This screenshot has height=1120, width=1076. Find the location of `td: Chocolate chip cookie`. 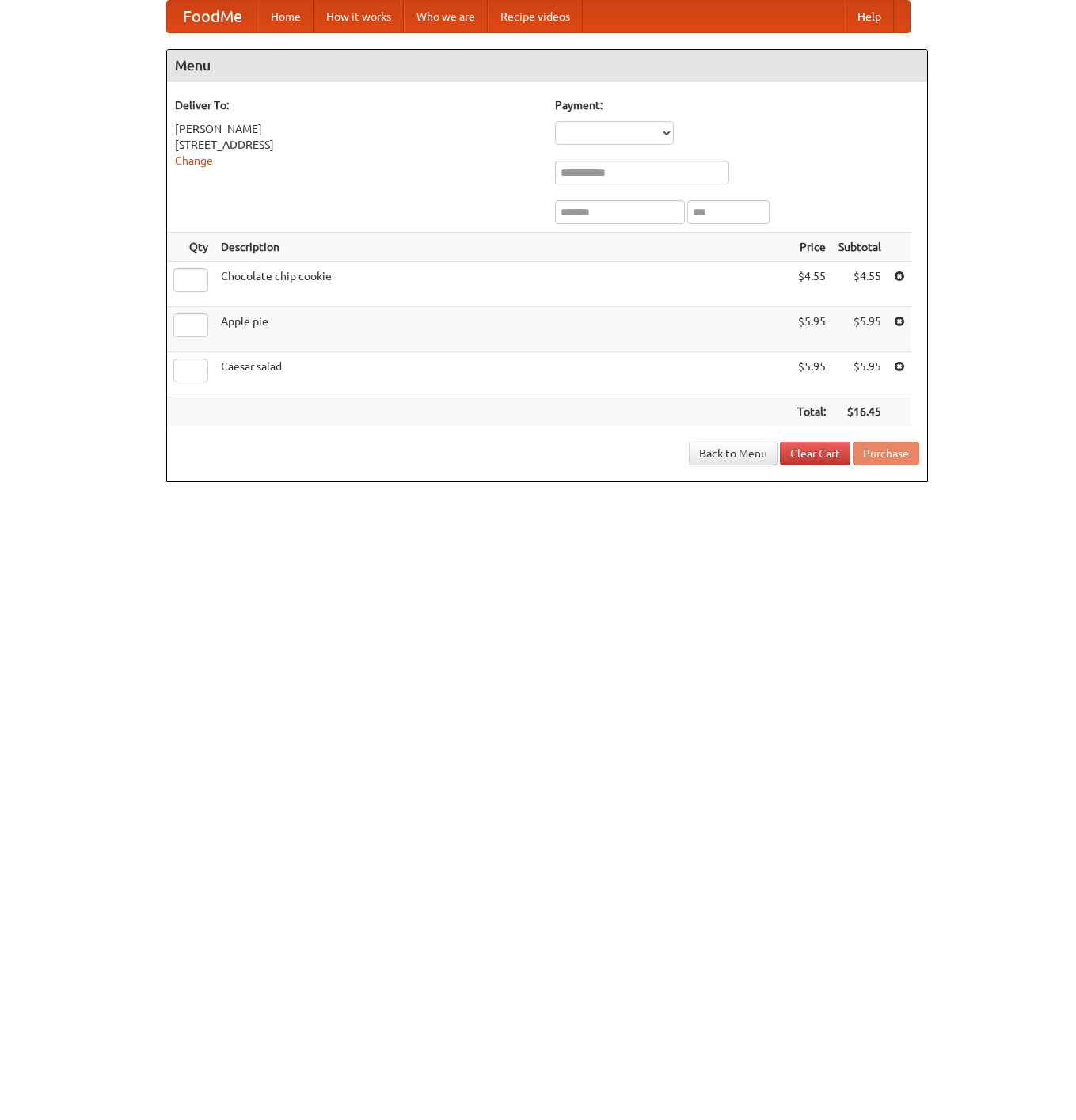

td: Chocolate chip cookie is located at coordinates (502, 284).